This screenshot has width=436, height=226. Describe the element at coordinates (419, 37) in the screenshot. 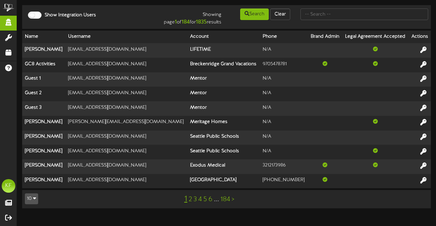

I see `th: Actions` at that location.